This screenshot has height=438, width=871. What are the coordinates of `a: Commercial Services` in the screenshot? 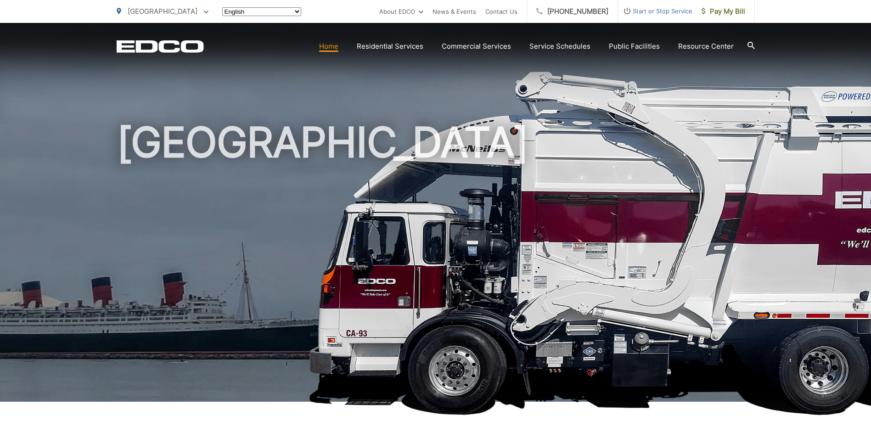 It's located at (476, 46).